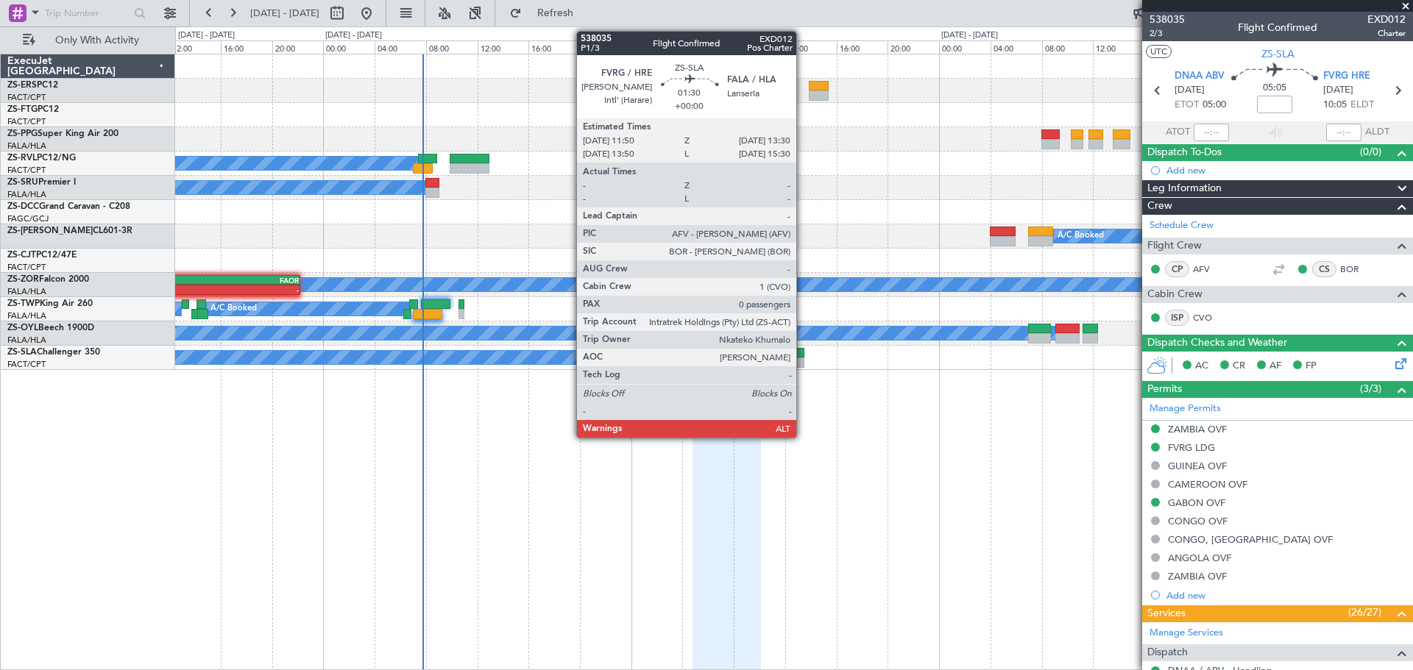 The height and width of the screenshot is (670, 1413). What do you see at coordinates (1310, 366) in the screenshot?
I see `span: FP` at bounding box center [1310, 366].